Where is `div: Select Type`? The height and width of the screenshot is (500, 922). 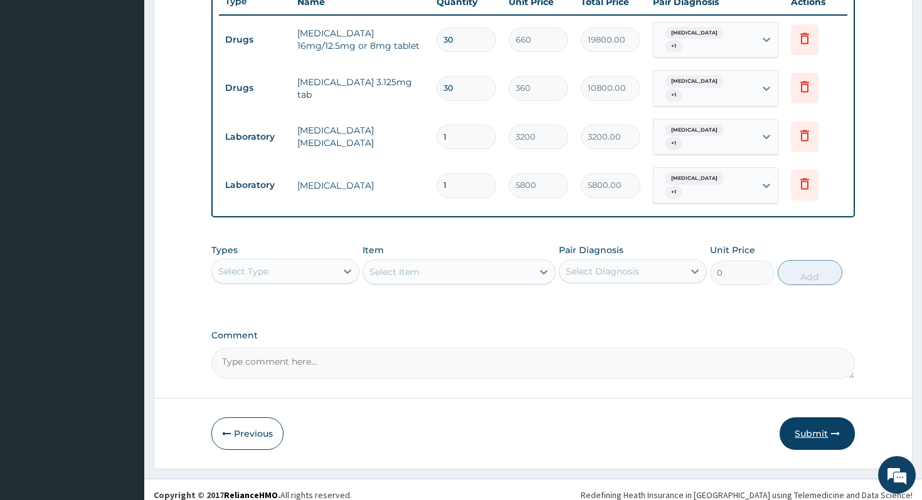 div: Select Type is located at coordinates (243, 271).